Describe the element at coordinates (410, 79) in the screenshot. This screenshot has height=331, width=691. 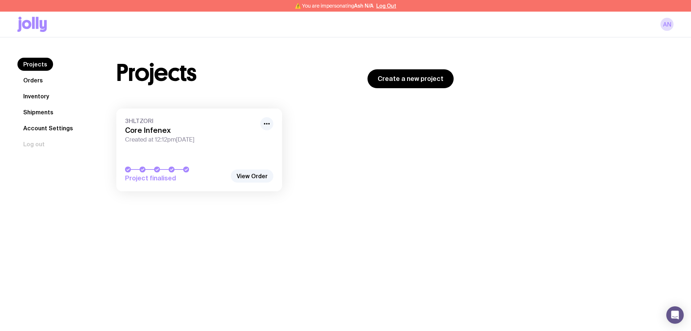
I see `a: Create a new project` at that location.